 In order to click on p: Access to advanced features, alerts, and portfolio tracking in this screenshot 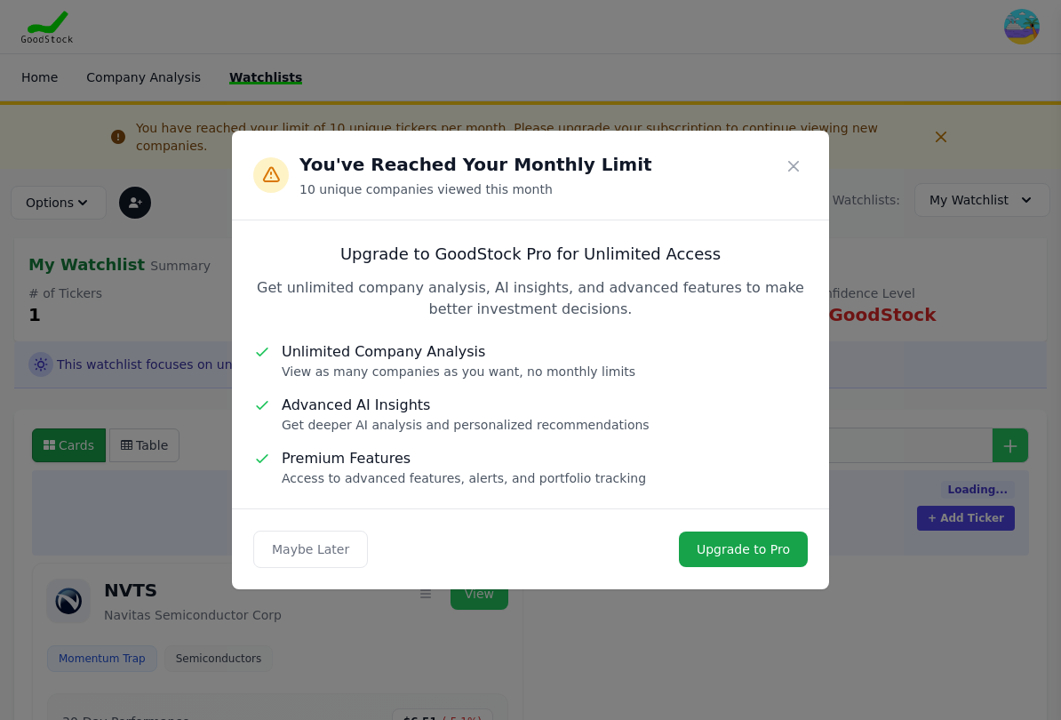, I will do `click(464, 478)`.